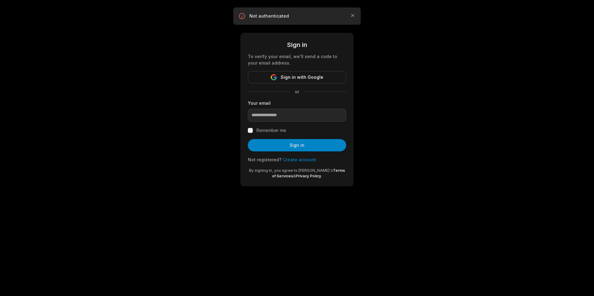 This screenshot has height=296, width=594. I want to click on p: Not authenticated, so click(297, 16).